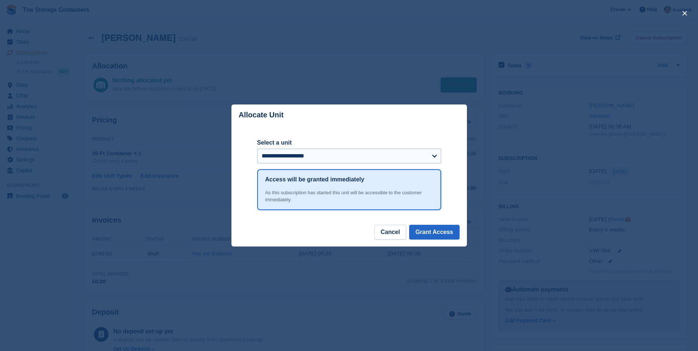 The height and width of the screenshot is (351, 698). Describe the element at coordinates (349, 196) in the screenshot. I see `div: As this subscription has started this unit will be accessible to the customer immediately.` at that location.